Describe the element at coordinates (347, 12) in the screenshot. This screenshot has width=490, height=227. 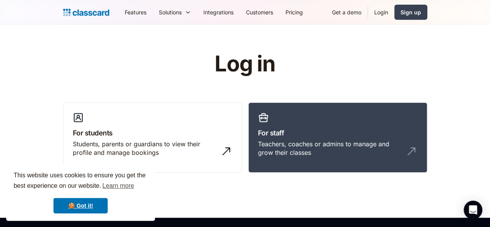
I see `a: Get a demo` at that location.